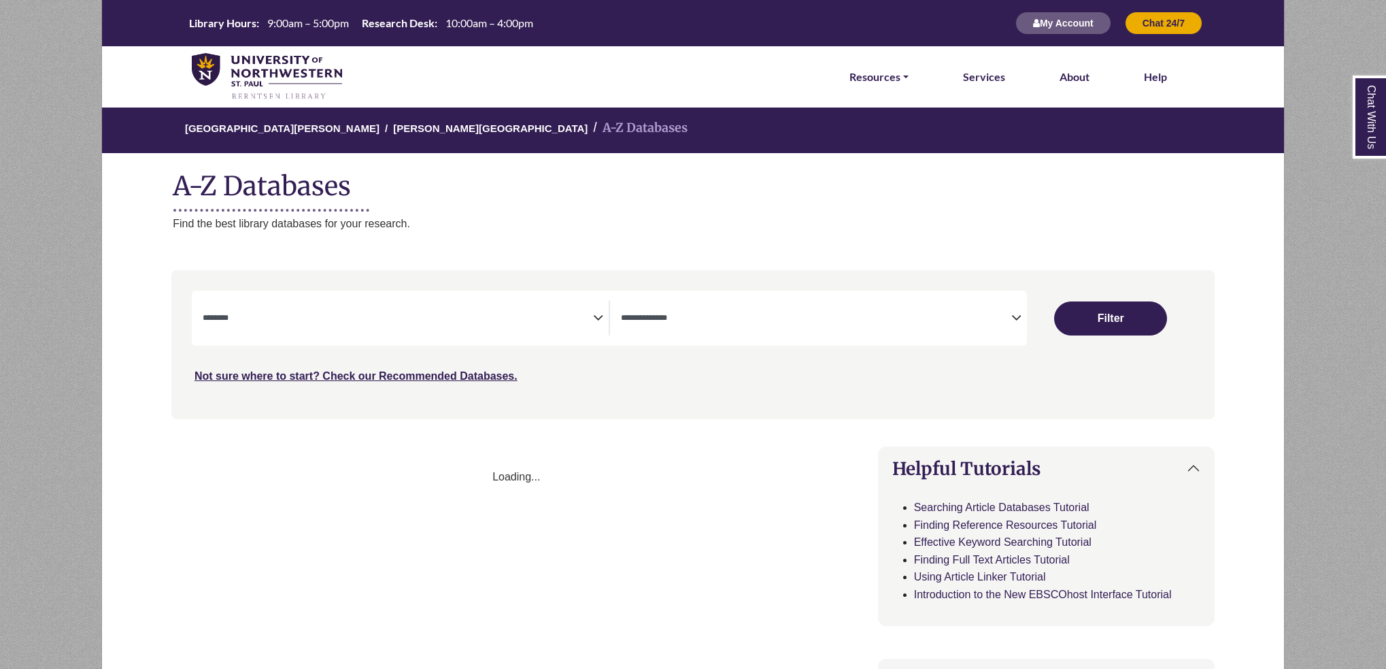 The height and width of the screenshot is (669, 1386). I want to click on li: A-Z Databases, so click(637, 128).